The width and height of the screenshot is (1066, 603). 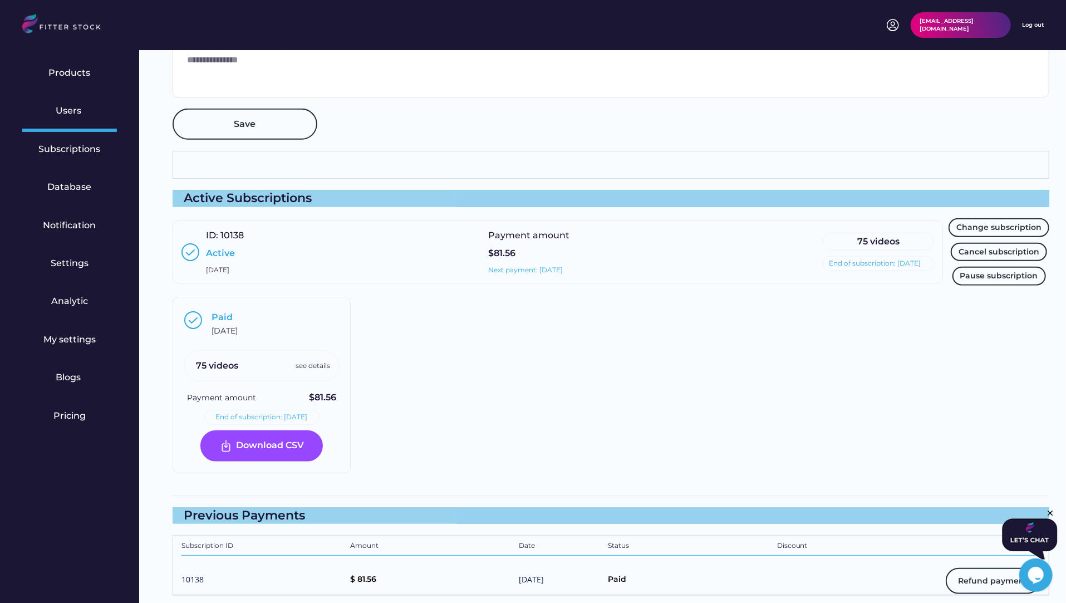 I want to click on div: Log out, so click(x=1033, y=25).